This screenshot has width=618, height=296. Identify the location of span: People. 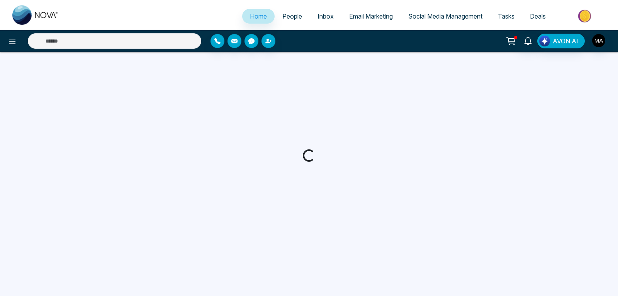
(292, 16).